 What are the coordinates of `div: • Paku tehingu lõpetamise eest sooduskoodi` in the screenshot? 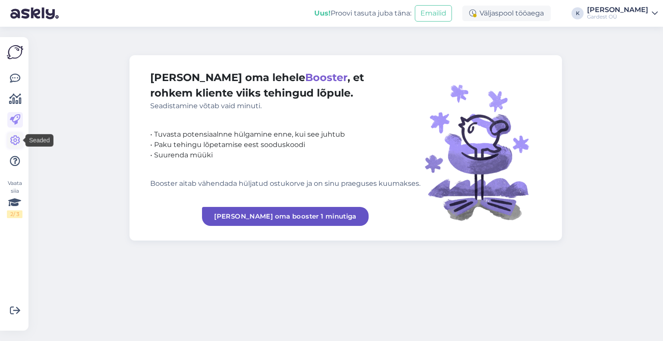 It's located at (285, 145).